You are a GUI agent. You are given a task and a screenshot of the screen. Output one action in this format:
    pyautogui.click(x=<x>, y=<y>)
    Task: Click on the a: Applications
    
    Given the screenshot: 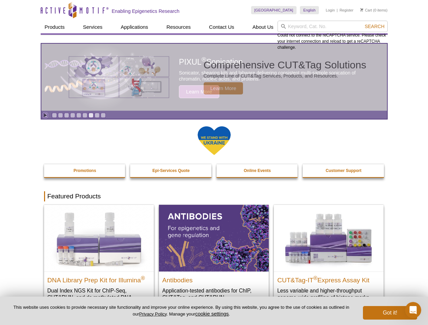 What is the action you would take?
    pyautogui.click(x=134, y=27)
    